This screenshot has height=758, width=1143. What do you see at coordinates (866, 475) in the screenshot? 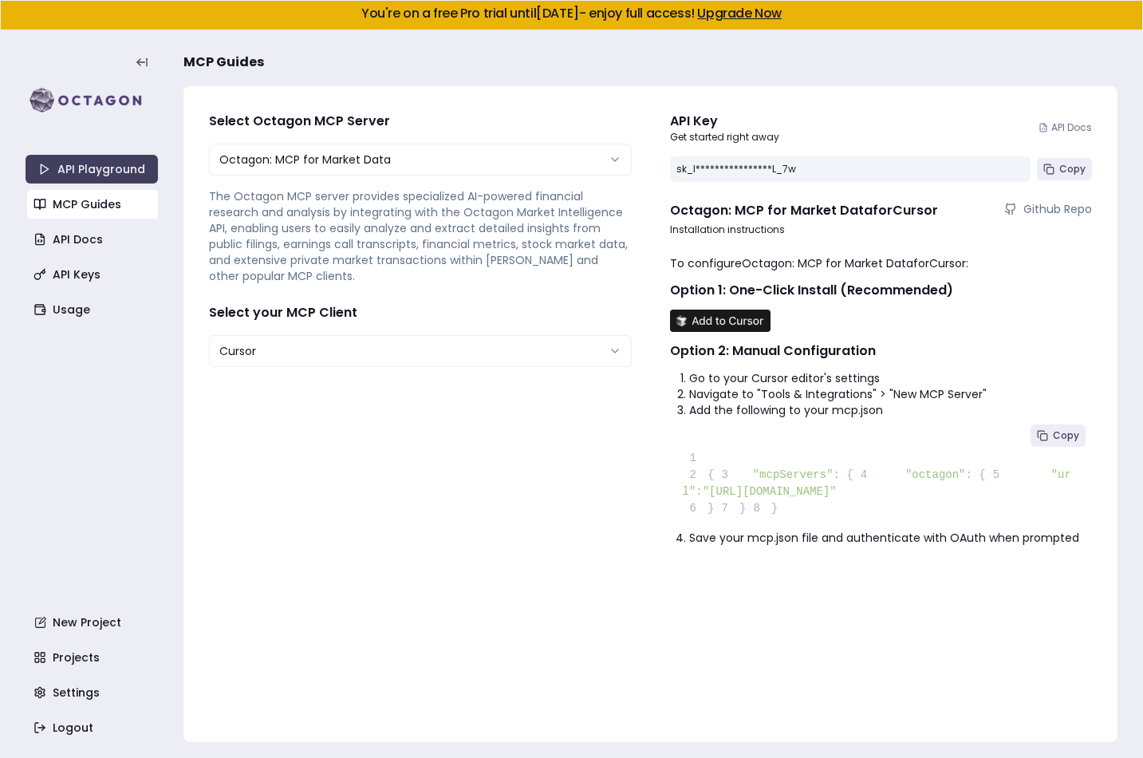
I see `span: 4` at bounding box center [866, 475].